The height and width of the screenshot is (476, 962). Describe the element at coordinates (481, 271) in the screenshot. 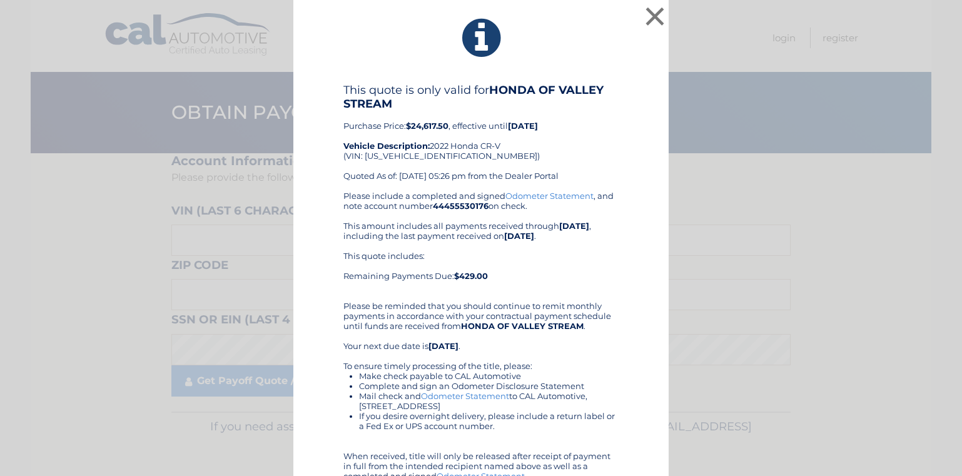

I see `div: This quote includes: Remaining Payments Due:` at that location.